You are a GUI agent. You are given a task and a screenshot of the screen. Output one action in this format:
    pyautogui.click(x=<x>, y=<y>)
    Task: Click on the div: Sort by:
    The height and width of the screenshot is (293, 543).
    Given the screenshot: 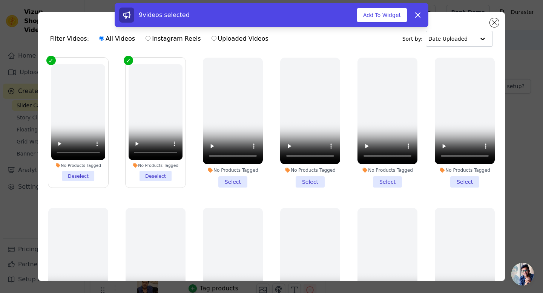 What is the action you would take?
    pyautogui.click(x=447, y=39)
    